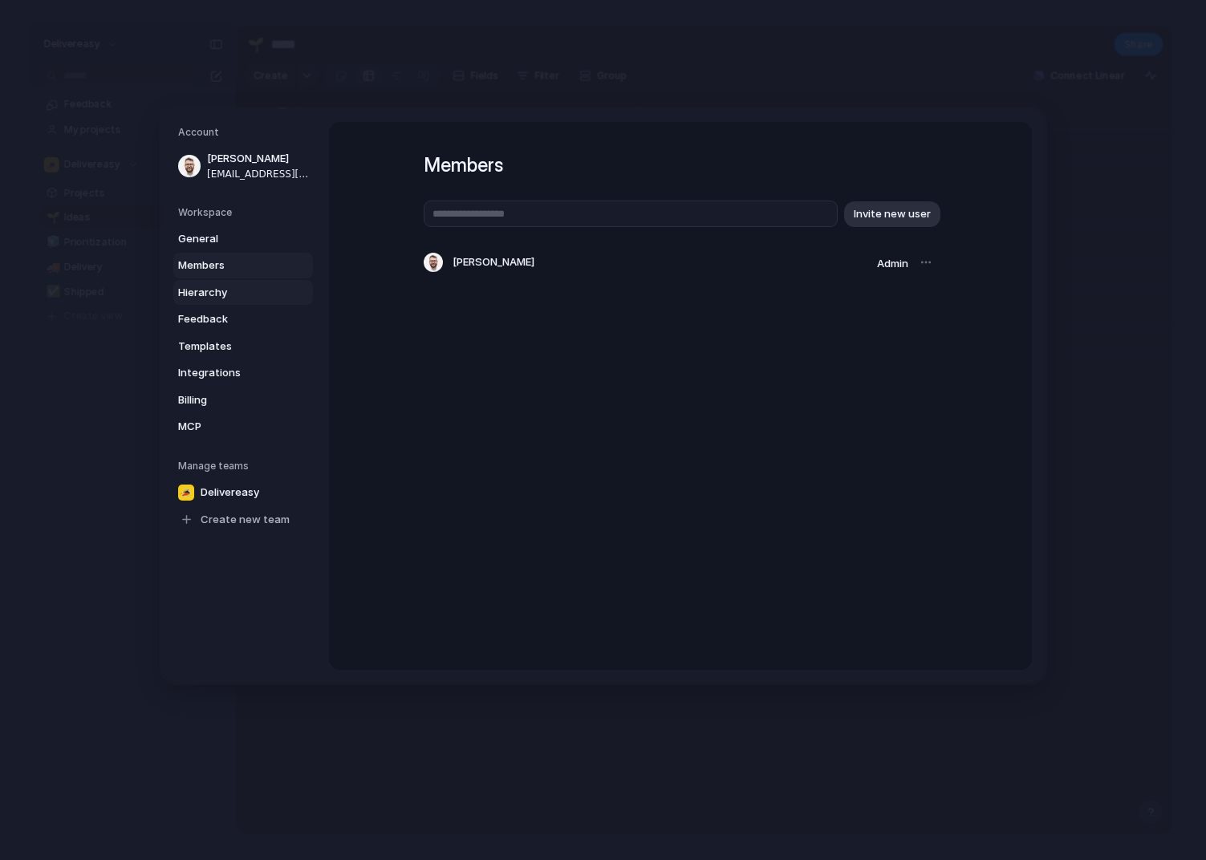  I want to click on span: Invite new user, so click(892, 213).